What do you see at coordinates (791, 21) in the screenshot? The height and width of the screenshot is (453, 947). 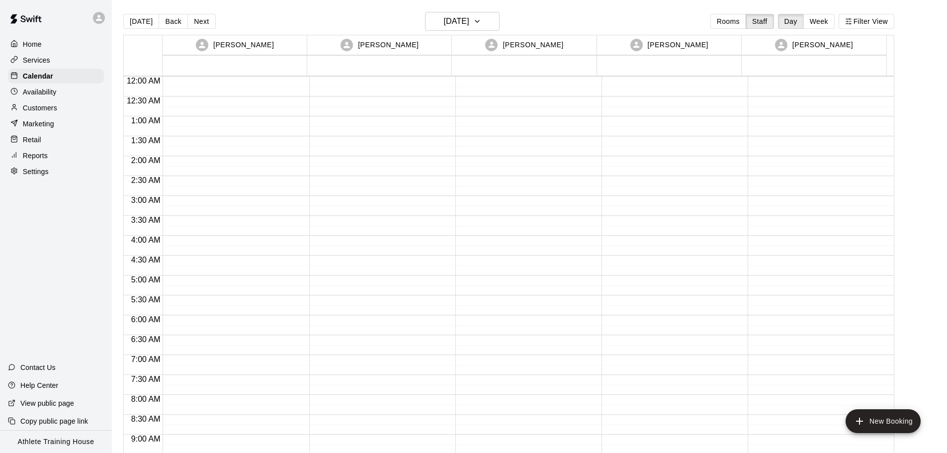 I see `button: Day` at bounding box center [791, 21].